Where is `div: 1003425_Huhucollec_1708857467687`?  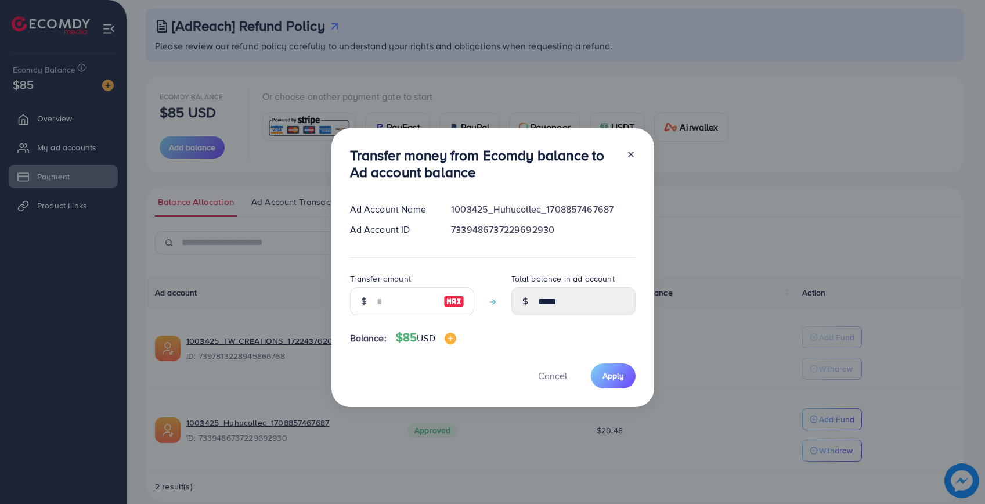
div: 1003425_Huhucollec_1708857467687 is located at coordinates (542, 209).